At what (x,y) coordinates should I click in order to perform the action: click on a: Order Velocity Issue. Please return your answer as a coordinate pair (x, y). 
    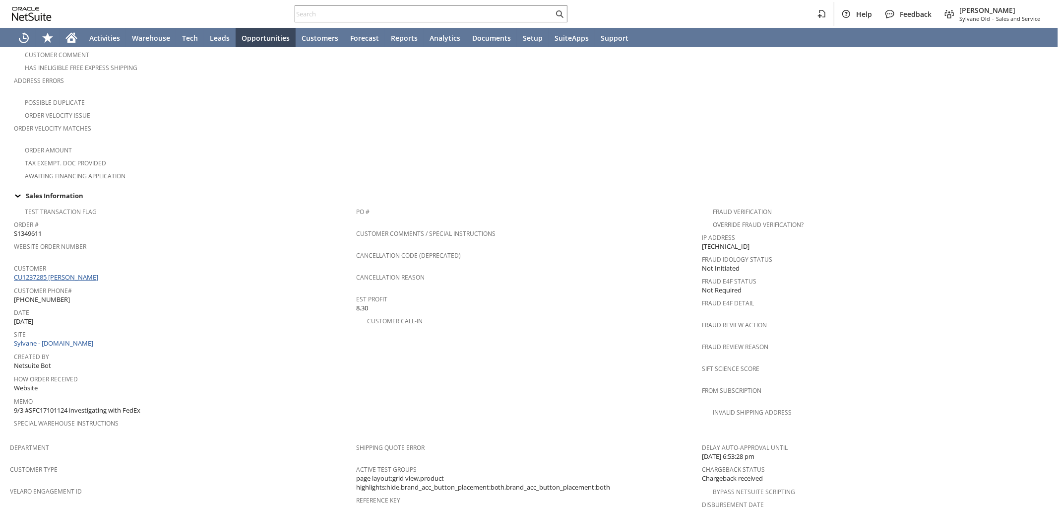
    Looking at the image, I should click on (58, 115).